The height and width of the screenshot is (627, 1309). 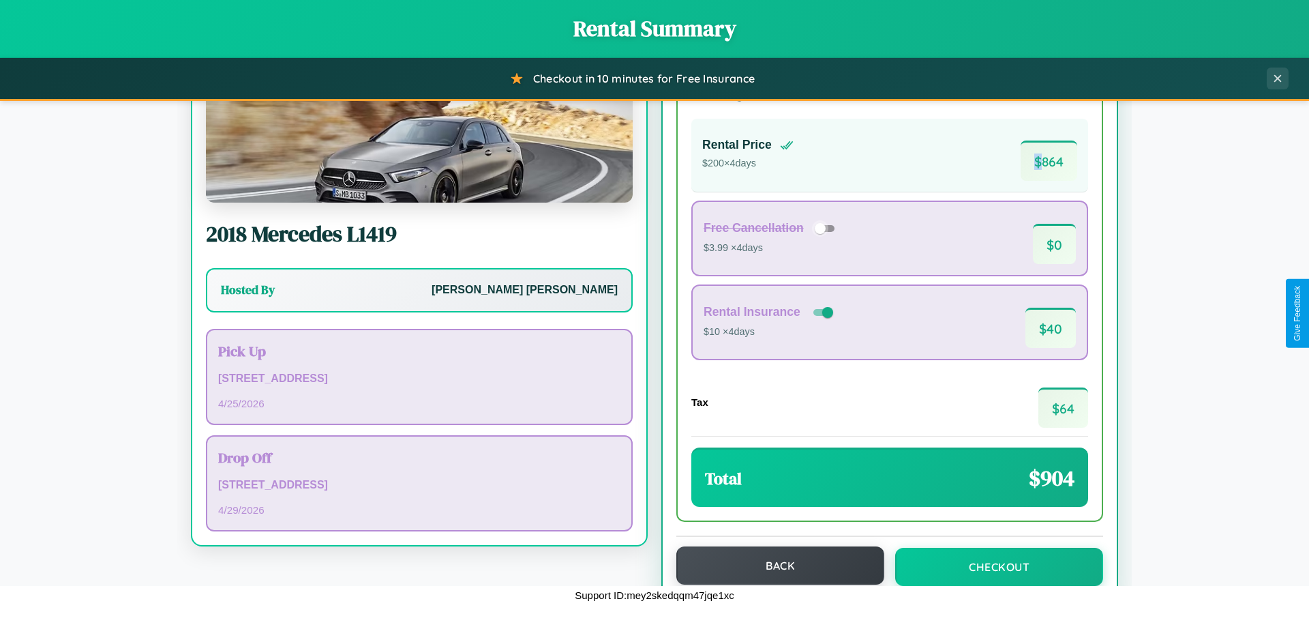 What do you see at coordinates (723, 478) in the screenshot?
I see `h3: Total` at bounding box center [723, 478].